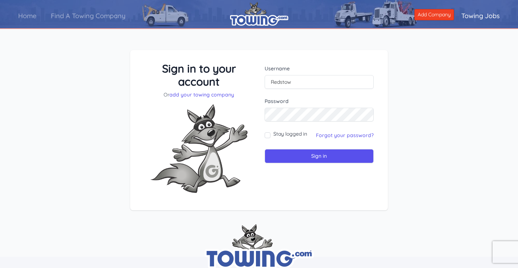  What do you see at coordinates (199, 75) in the screenshot?
I see `h3: Sign in to your account` at bounding box center [199, 75].